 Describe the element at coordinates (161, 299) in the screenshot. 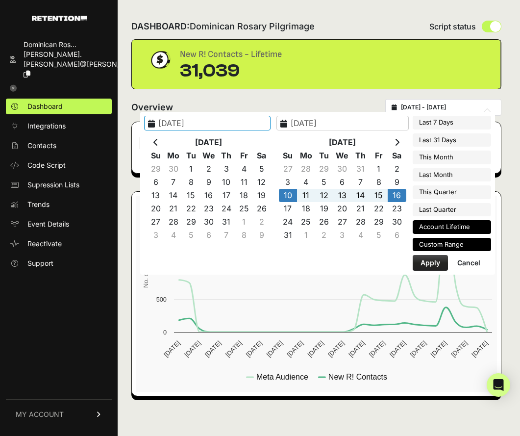

I see `text: 500` at that location.